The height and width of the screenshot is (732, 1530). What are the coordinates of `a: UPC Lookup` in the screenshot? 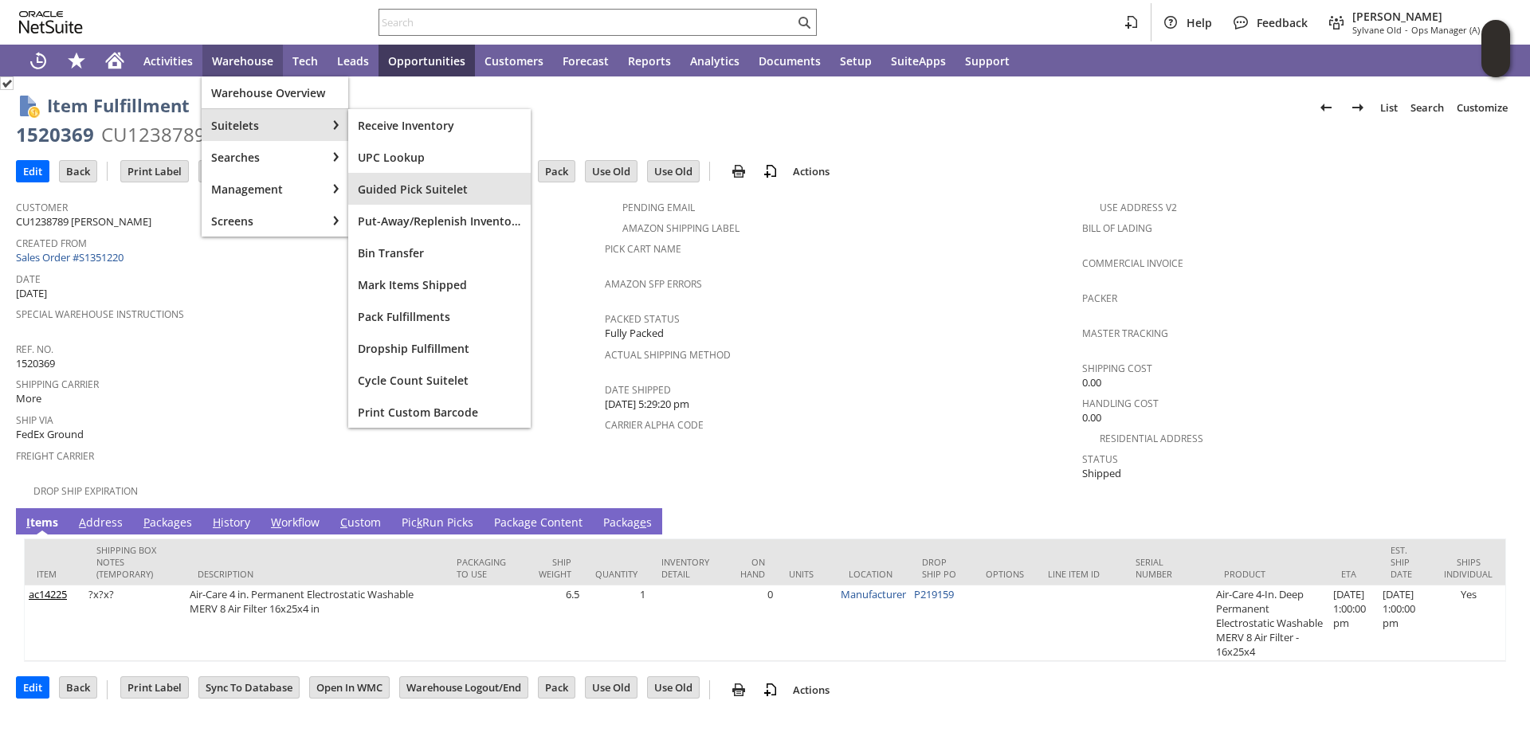 It's located at (439, 157).